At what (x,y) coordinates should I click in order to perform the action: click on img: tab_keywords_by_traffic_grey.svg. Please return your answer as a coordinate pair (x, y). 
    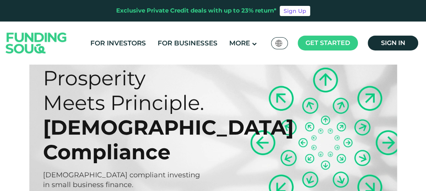
    Looking at the image, I should click on (81, 48).